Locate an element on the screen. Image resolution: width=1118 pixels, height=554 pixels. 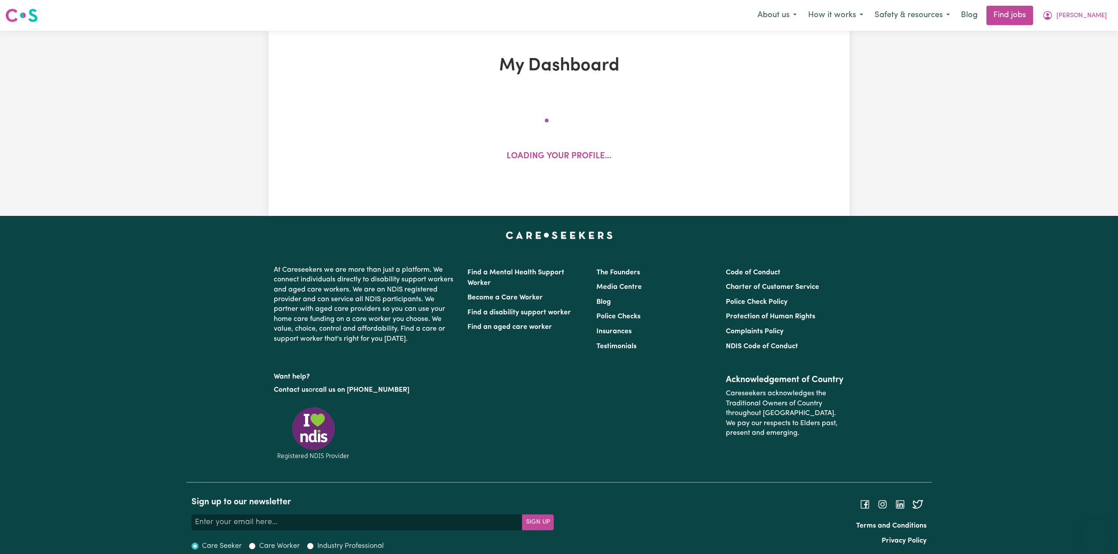
img: Registered NDIS provider is located at coordinates (313, 433).